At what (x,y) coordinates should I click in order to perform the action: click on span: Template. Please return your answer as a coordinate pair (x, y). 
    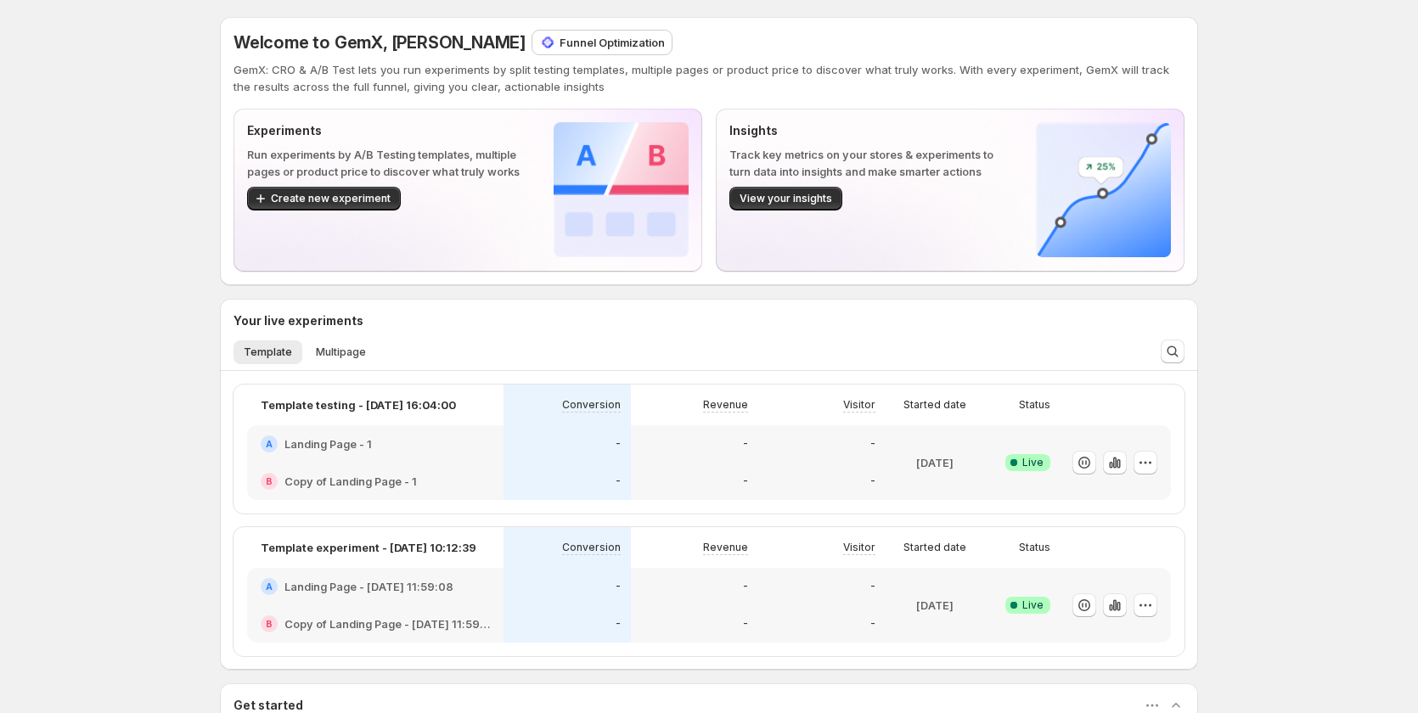
    Looking at the image, I should click on (268, 352).